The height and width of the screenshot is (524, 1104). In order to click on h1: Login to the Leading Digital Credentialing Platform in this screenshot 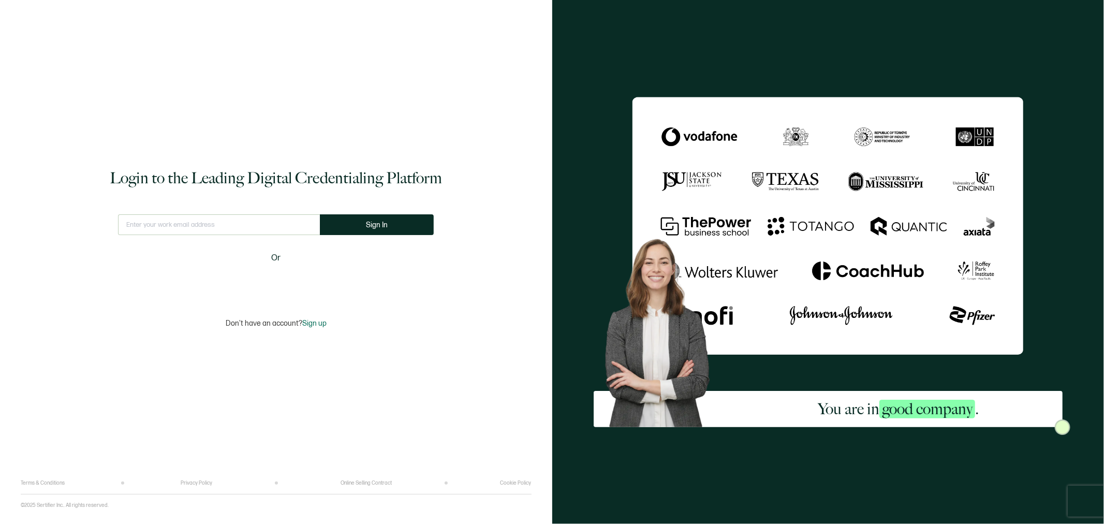, I will do `click(276, 178)`.